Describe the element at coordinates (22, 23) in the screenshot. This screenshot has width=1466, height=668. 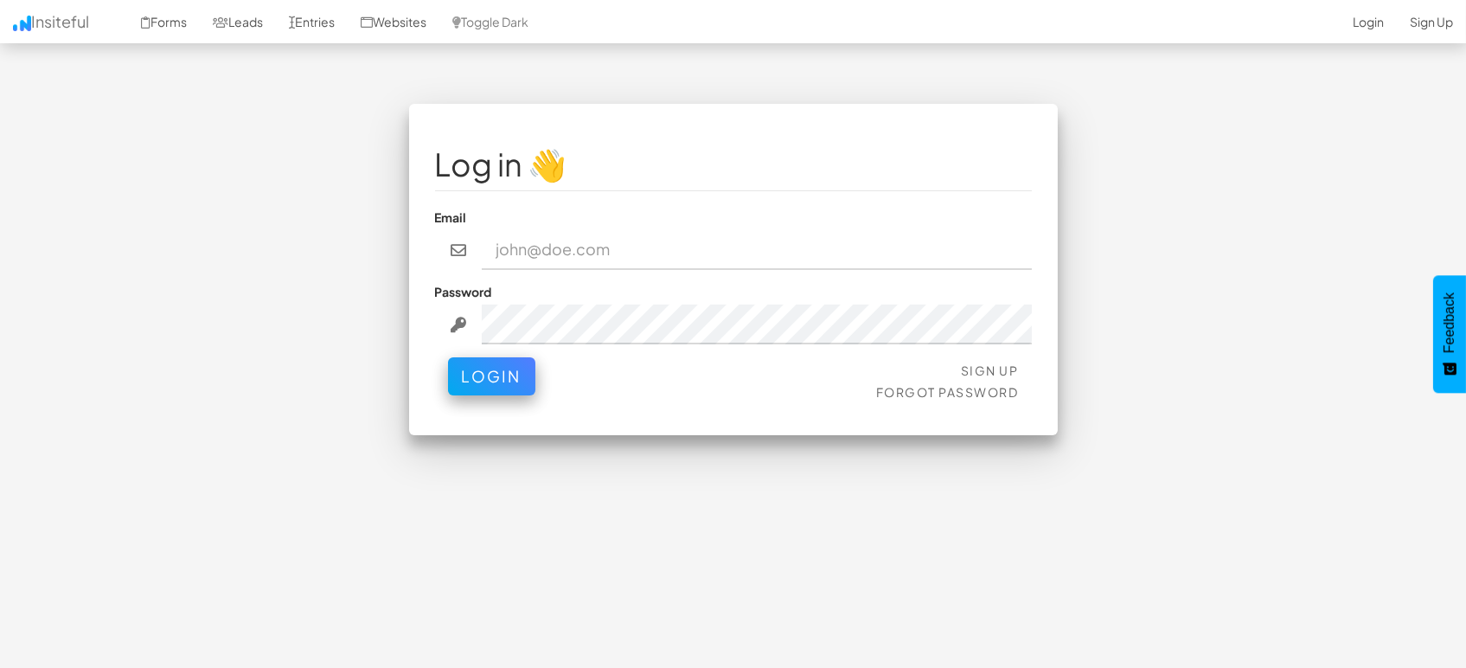
I see `img: icon.png` at that location.